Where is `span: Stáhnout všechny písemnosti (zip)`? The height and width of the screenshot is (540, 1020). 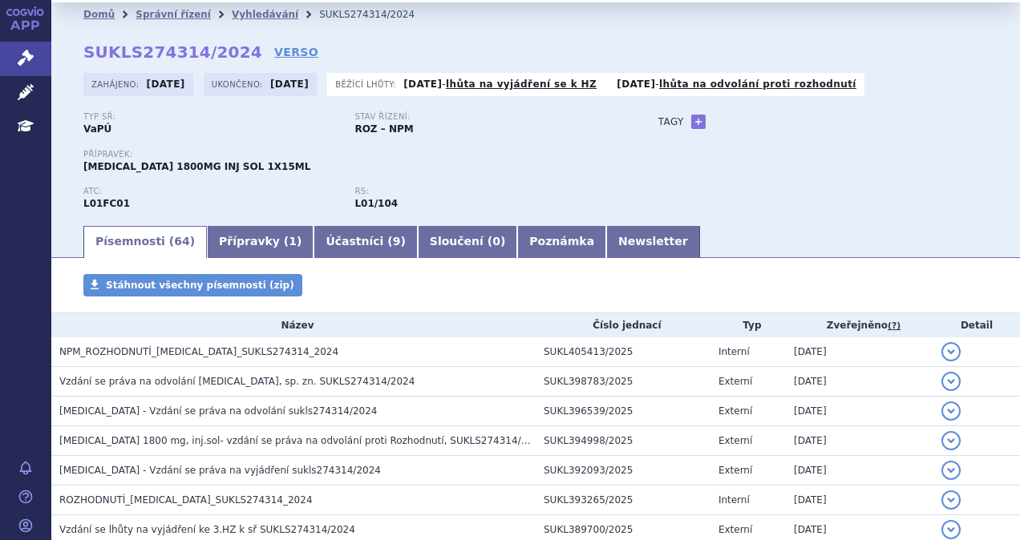
span: Stáhnout všechny písemnosti (zip) is located at coordinates (200, 285).